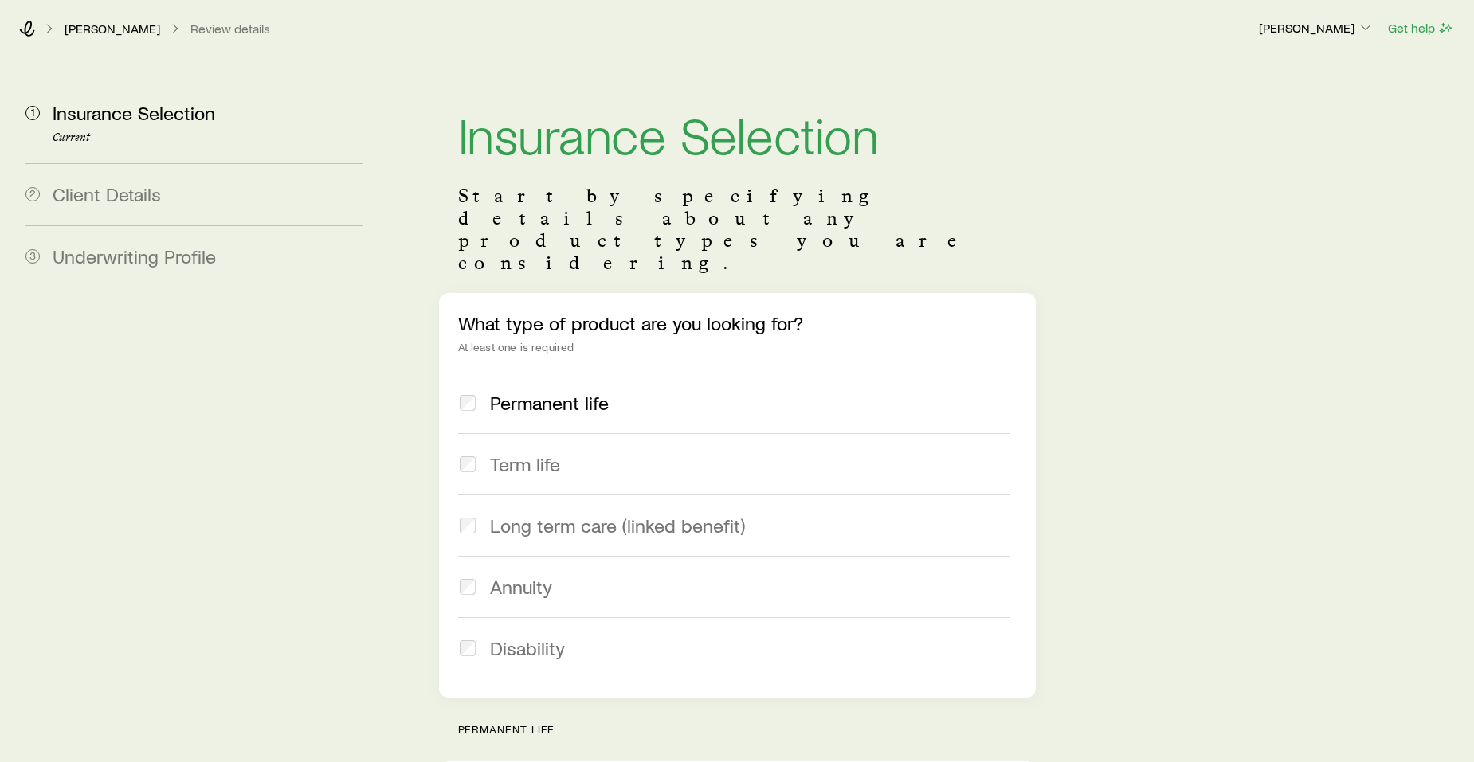  I want to click on span: Disability, so click(527, 648).